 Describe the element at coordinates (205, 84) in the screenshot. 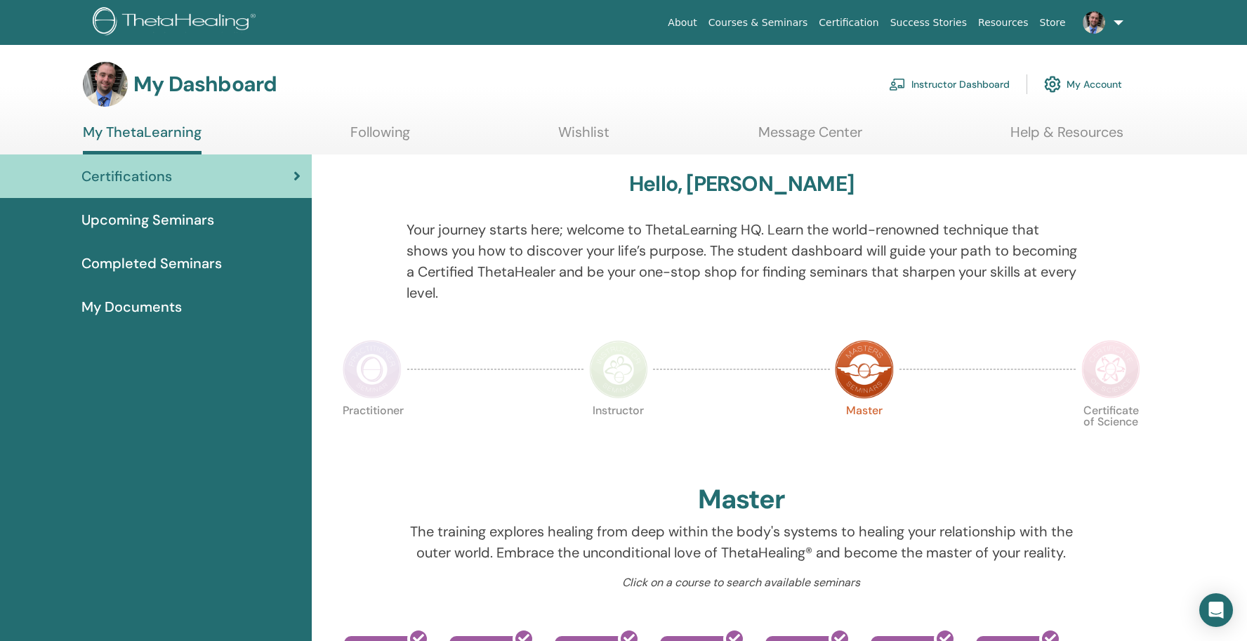

I see `h3: My Dashboard` at that location.